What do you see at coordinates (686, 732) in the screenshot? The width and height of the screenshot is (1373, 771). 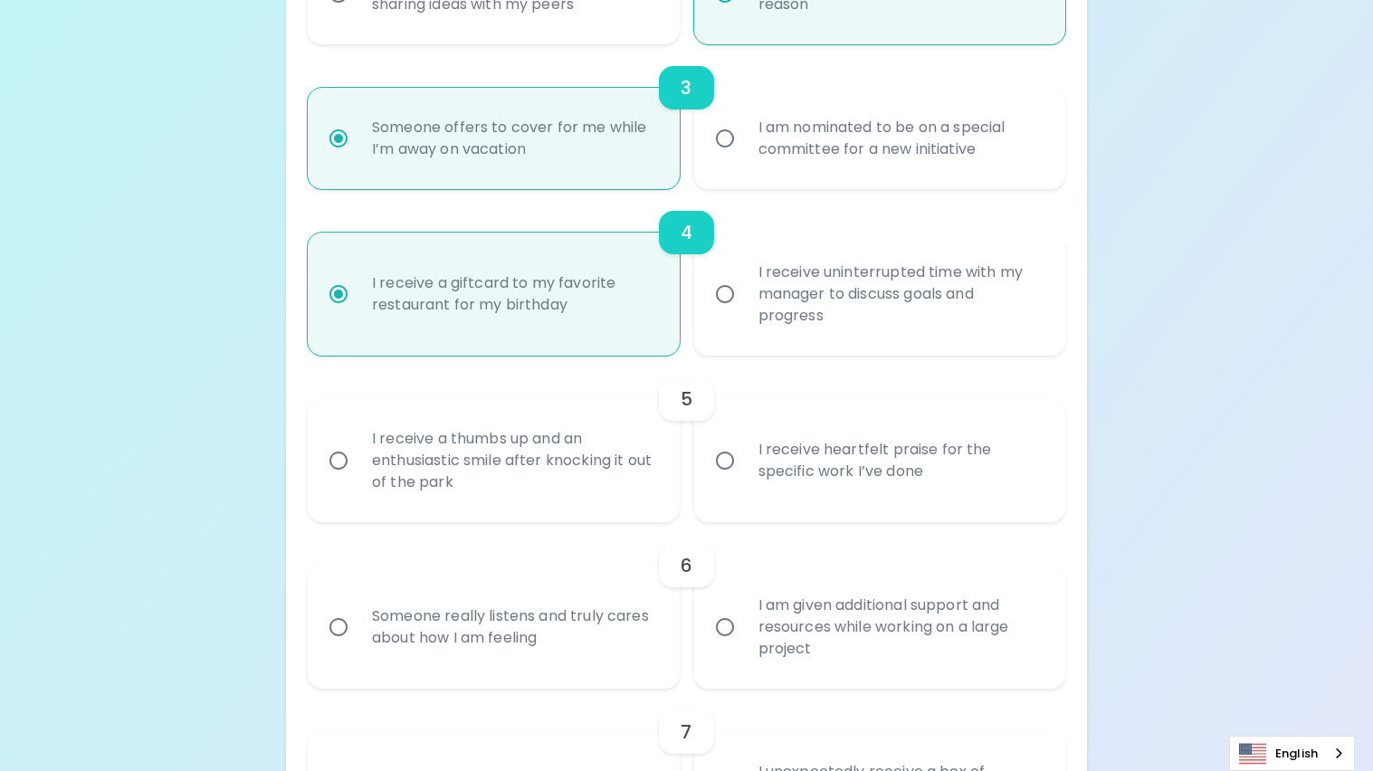 I see `h6: 7` at bounding box center [686, 732].